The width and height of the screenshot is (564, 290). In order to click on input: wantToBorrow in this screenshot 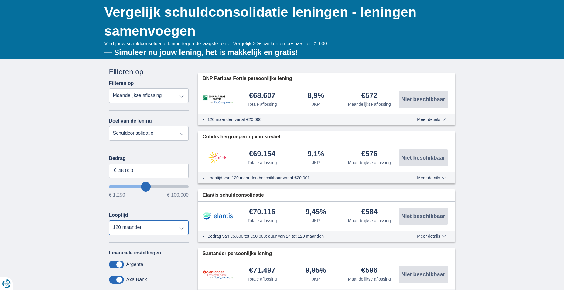, I will do `click(149, 187)`.